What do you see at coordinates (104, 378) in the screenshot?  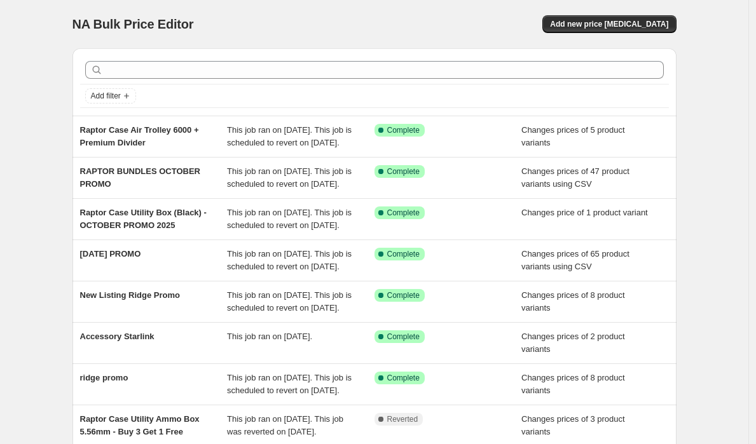 I see `span: ridge promo` at bounding box center [104, 378].